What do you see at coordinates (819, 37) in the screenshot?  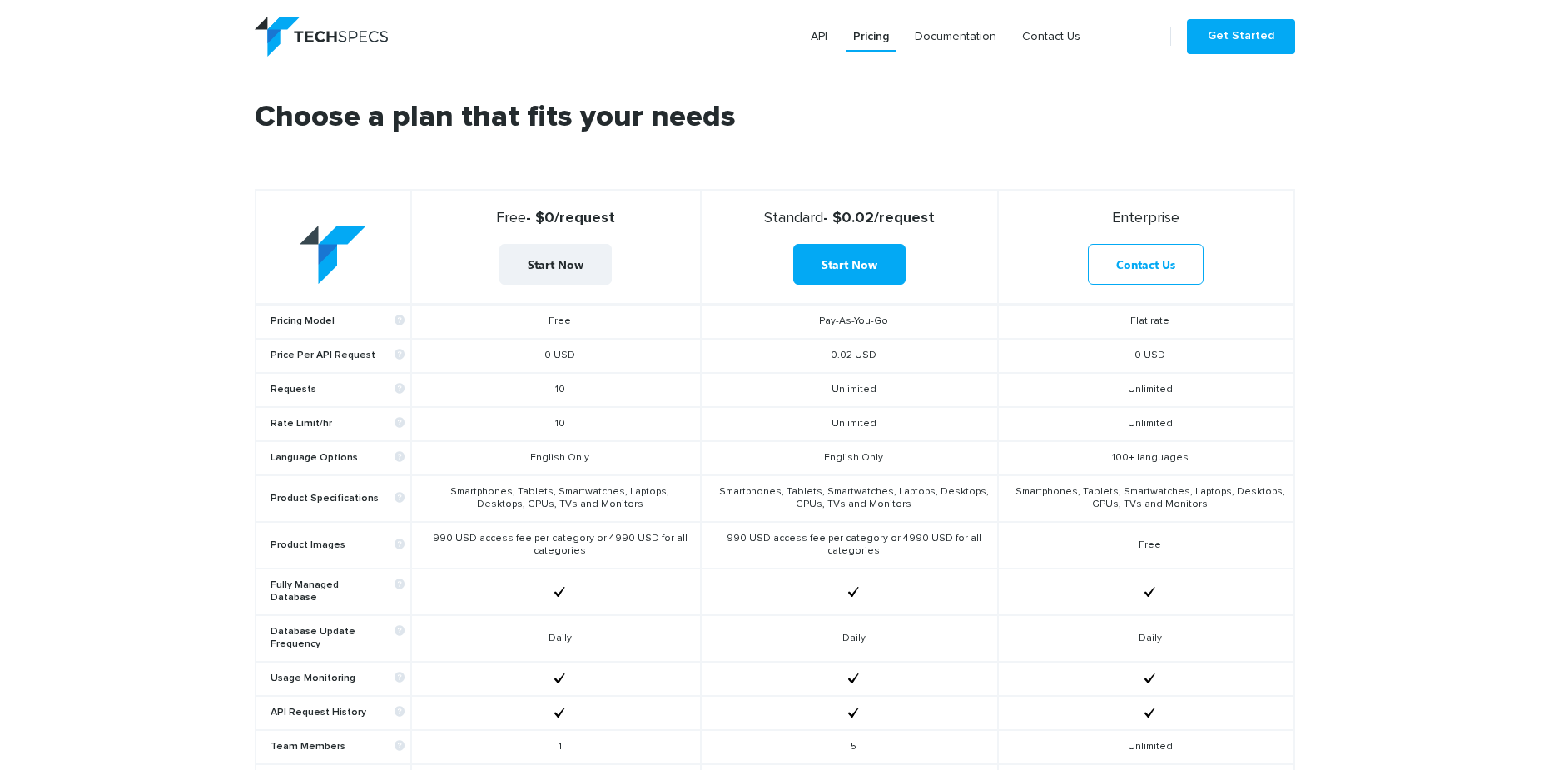 I see `a: API` at bounding box center [819, 37].